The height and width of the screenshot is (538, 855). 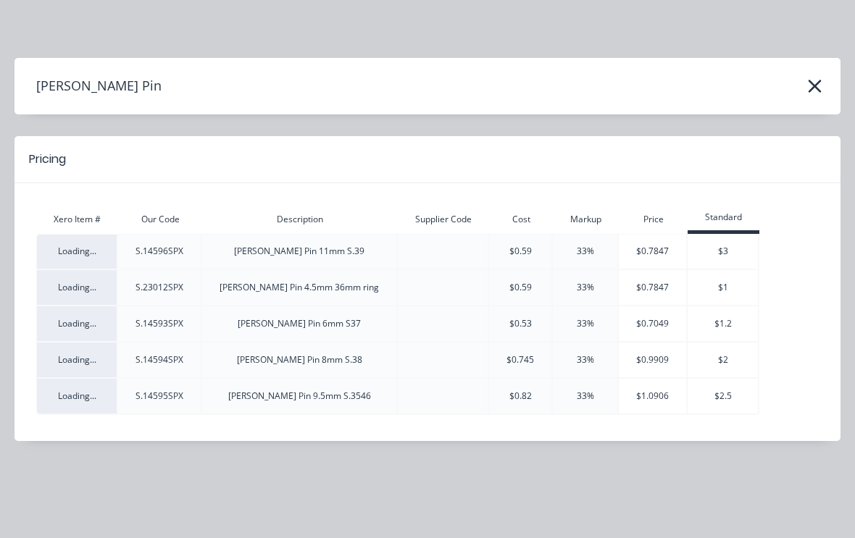 I want to click on div: S.23012SPX, so click(x=159, y=288).